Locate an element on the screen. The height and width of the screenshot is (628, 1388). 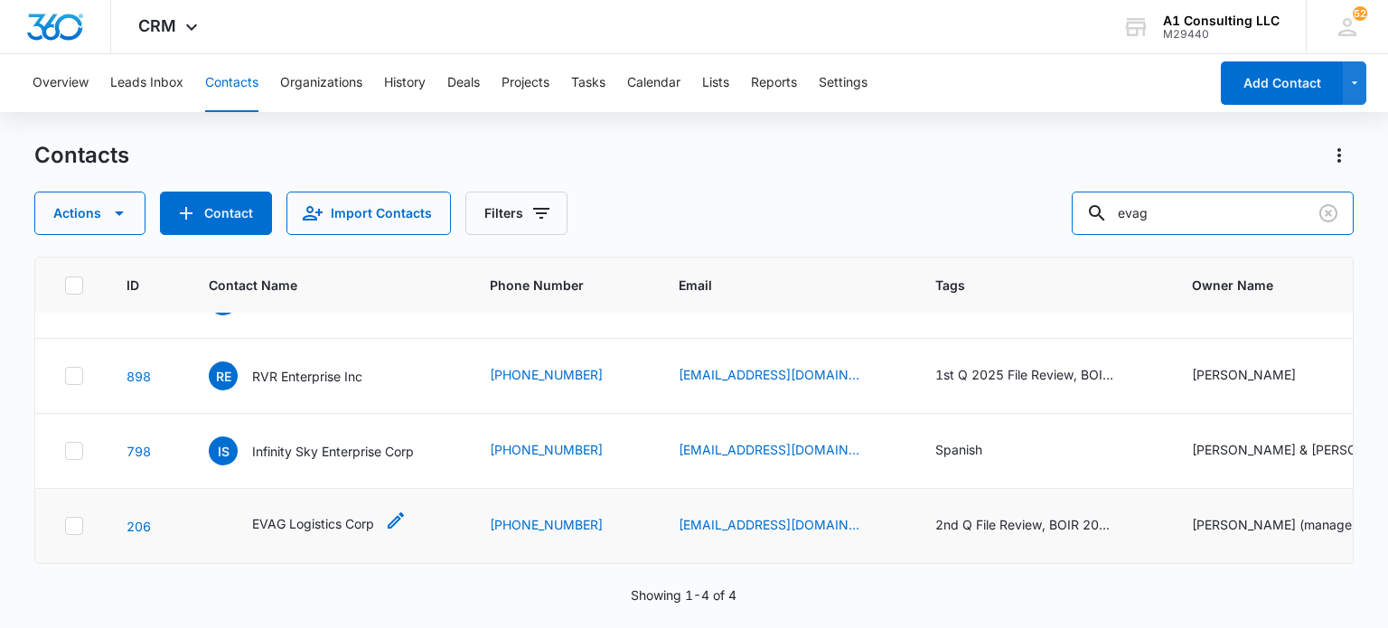
div: Contact Name - RVR Enterprise Inc - Select to Edit Field is located at coordinates (302, 376).